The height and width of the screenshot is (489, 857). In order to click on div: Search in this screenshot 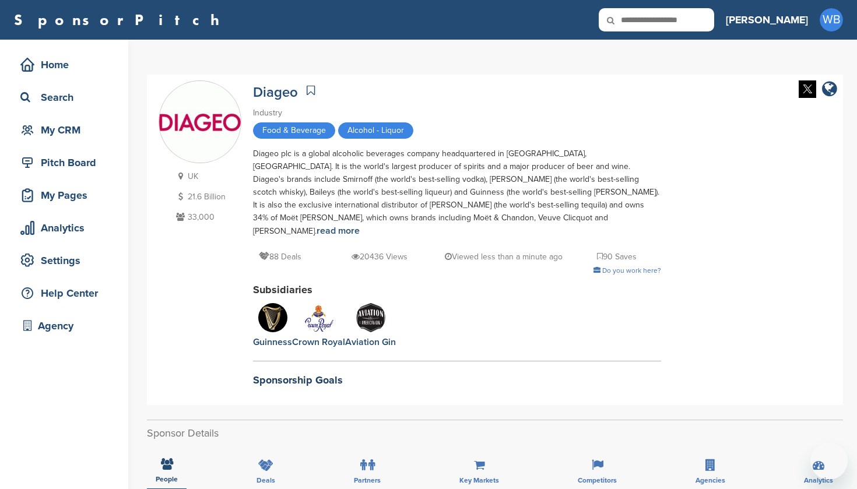, I will do `click(67, 97)`.